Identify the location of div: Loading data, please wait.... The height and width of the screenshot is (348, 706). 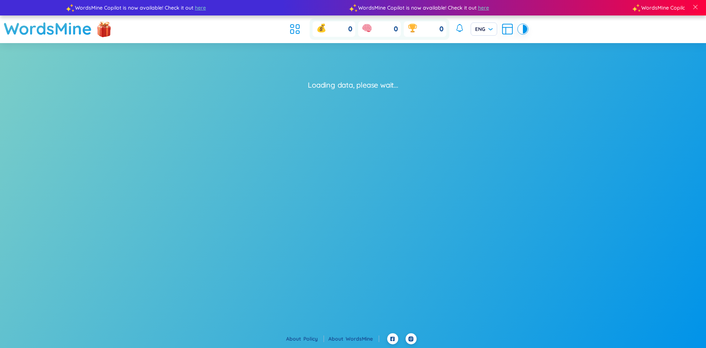
(353, 85).